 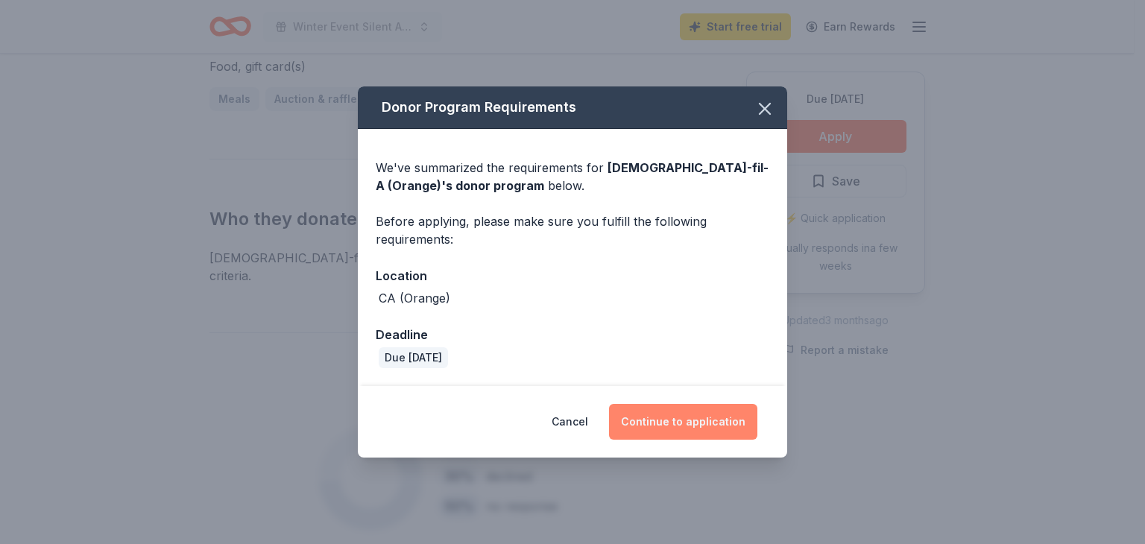 What do you see at coordinates (573, 107) in the screenshot?
I see `div: Donor Program Requirements` at bounding box center [573, 107].